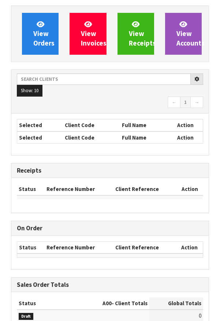 This screenshot has width=220, height=321. What do you see at coordinates (107, 303) in the screenshot?
I see `span: A00` at bounding box center [107, 303].